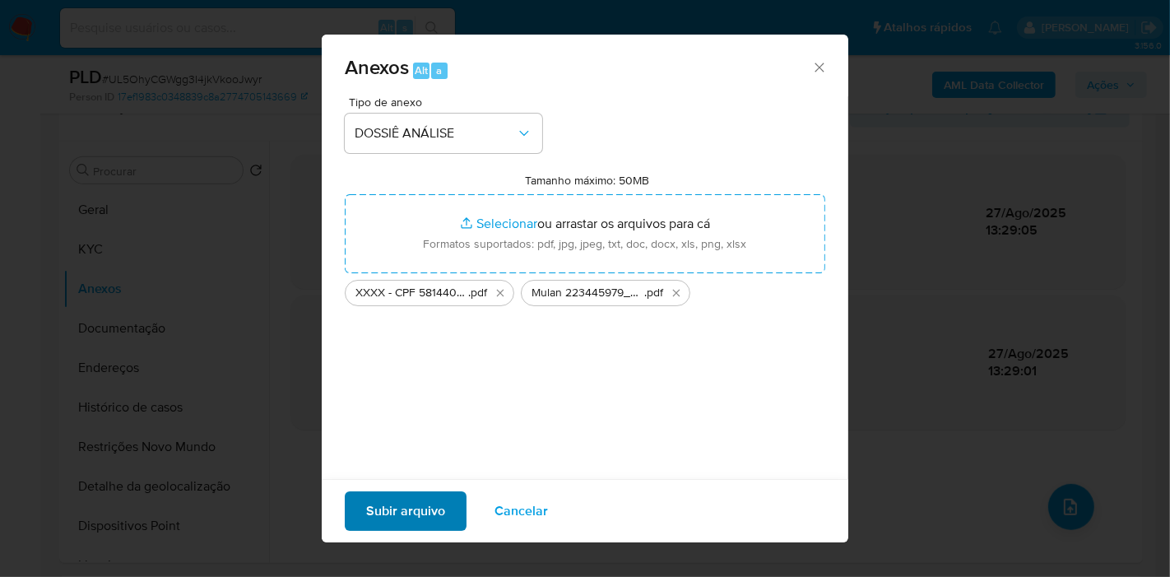 The image size is (1170, 577). Describe the element at coordinates (819, 67) in the screenshot. I see `button: Fechar` at that location.